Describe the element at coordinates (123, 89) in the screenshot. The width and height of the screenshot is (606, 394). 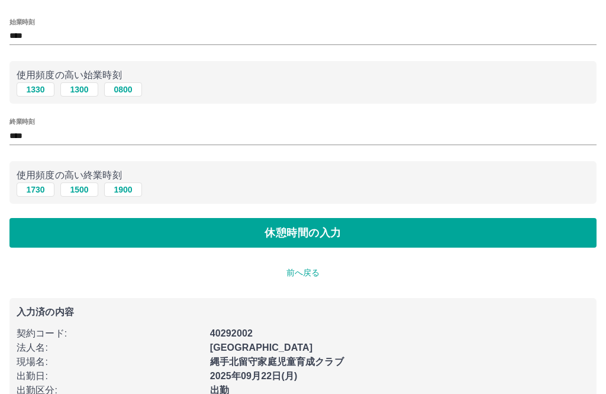
I see `button: 0800` at that location.